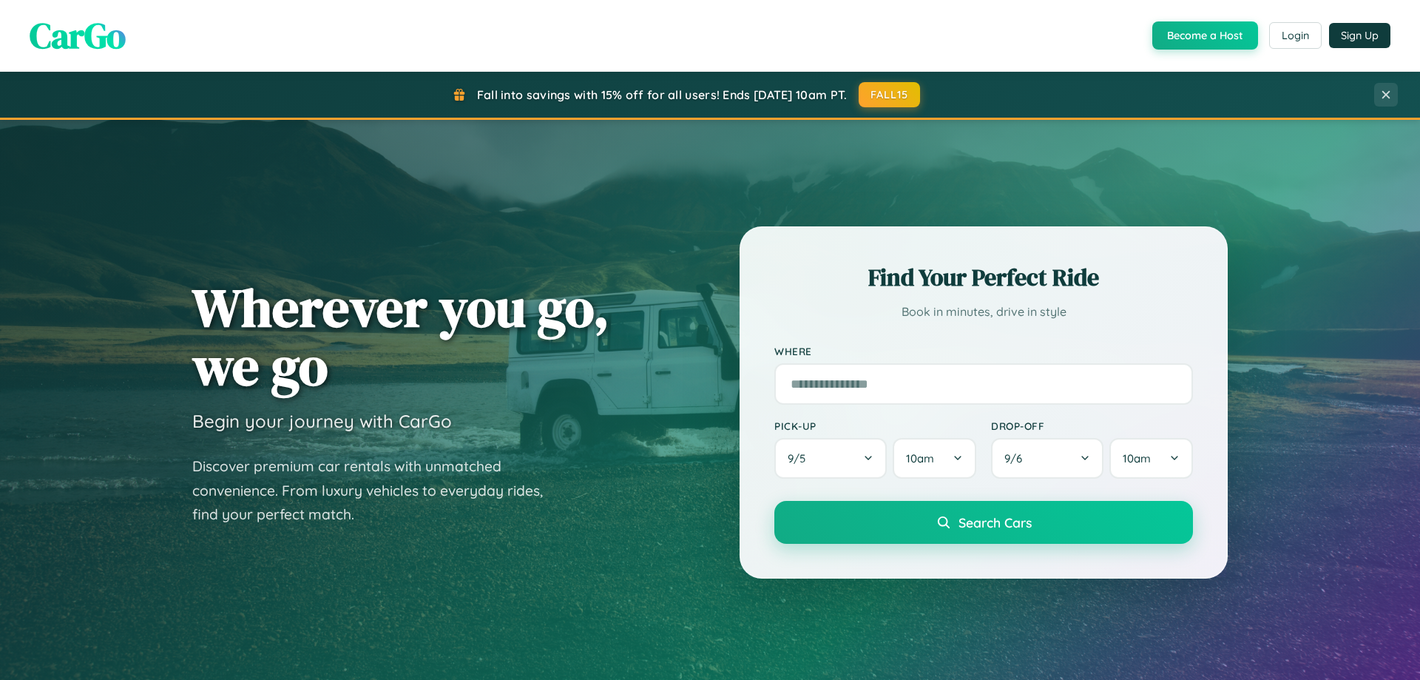 The image size is (1420, 680). What do you see at coordinates (1360, 36) in the screenshot?
I see `button: Sign Up` at bounding box center [1360, 36].